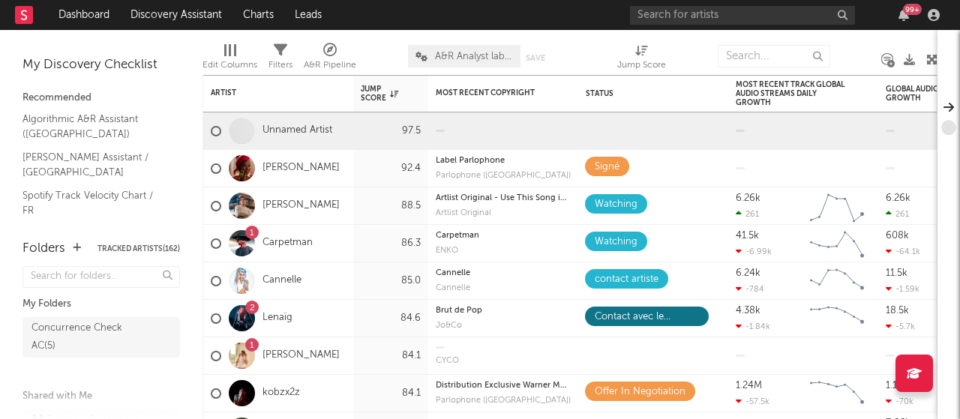 Image resolution: width=960 pixels, height=419 pixels. What do you see at coordinates (635, 94) in the screenshot?
I see `div: Status` at bounding box center [635, 94].